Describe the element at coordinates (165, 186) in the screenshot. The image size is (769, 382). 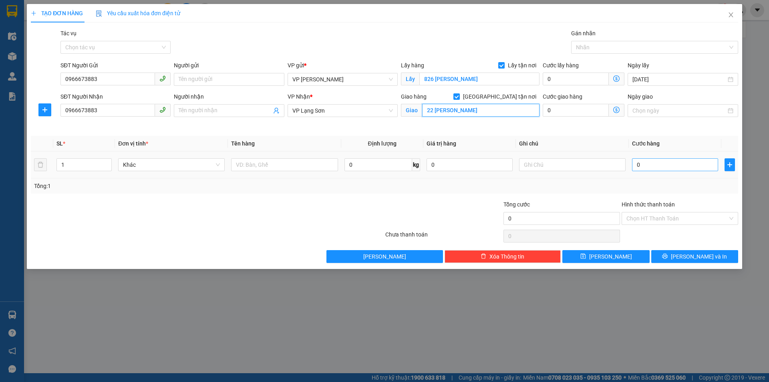
I see `div: Tổng: 1` at that location.